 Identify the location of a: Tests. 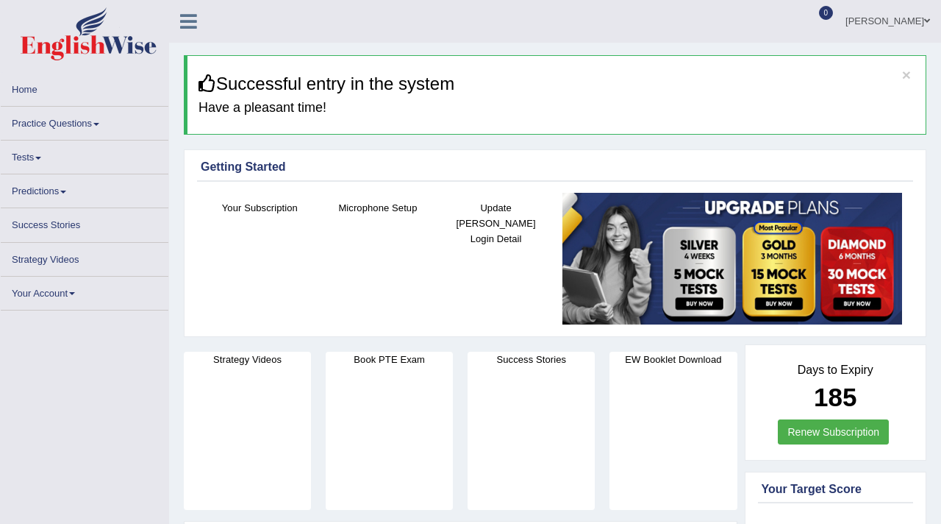
(85, 154).